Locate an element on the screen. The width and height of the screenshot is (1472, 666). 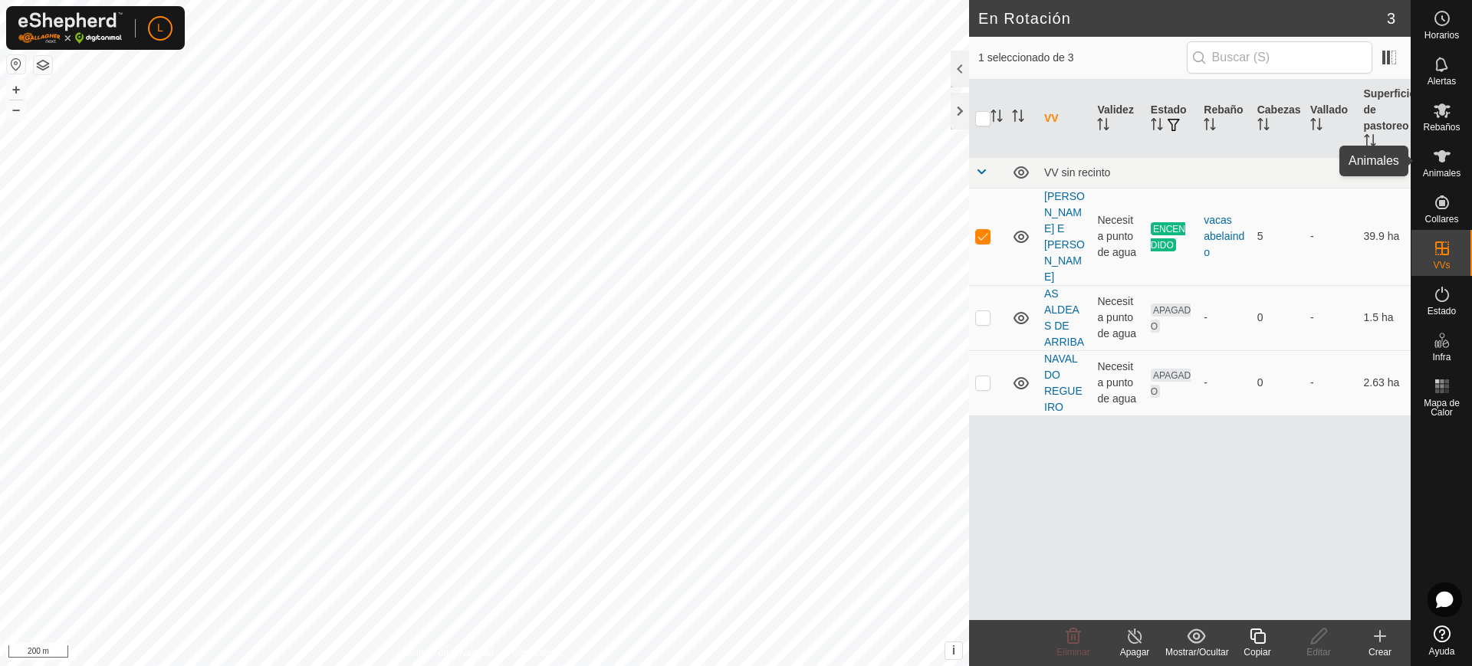
td: 5 is located at coordinates (1277, 236).